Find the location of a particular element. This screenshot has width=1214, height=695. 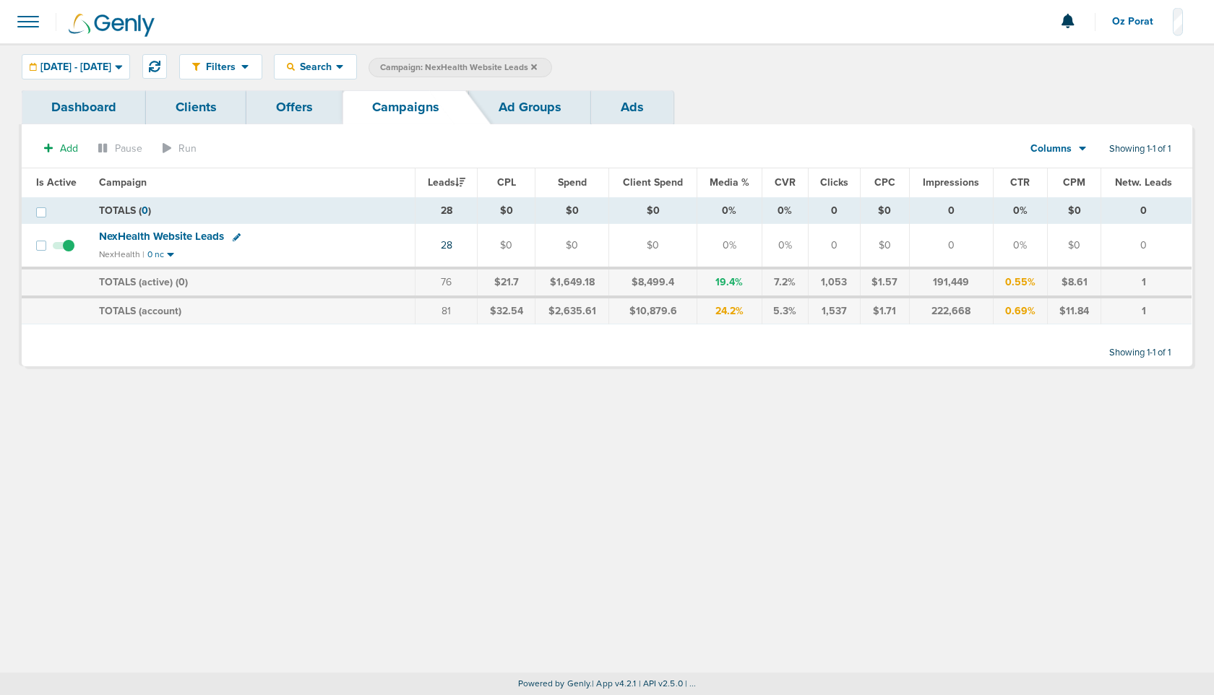

a: Offers is located at coordinates (294, 107).